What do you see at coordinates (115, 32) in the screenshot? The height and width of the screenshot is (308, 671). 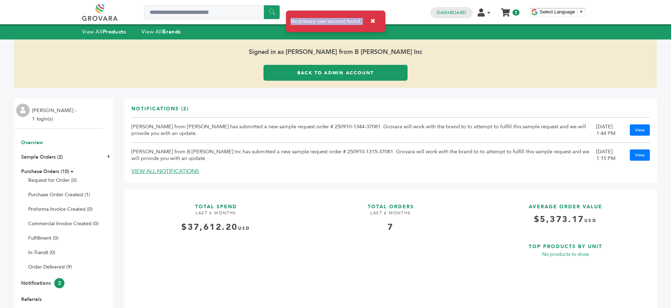 I see `strong: Products` at bounding box center [115, 32].